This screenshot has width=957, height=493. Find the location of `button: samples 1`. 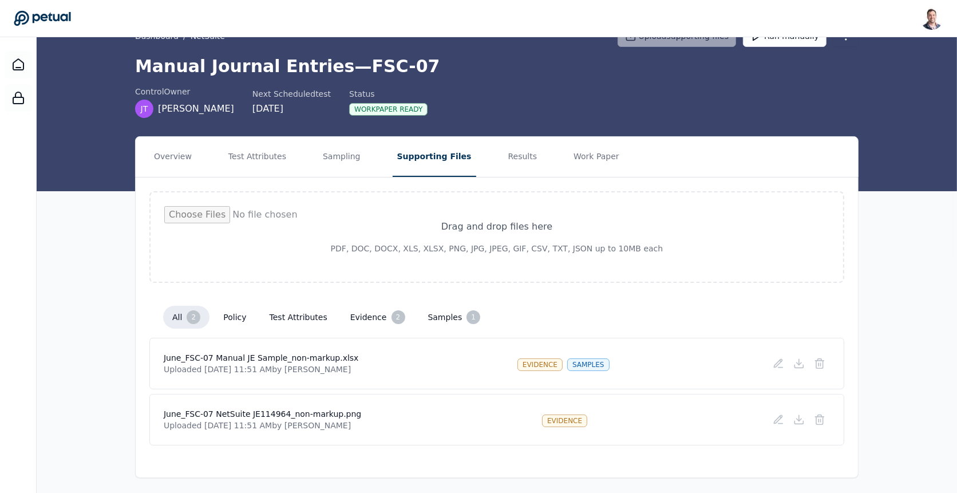

button: samples 1 is located at coordinates (454, 317).